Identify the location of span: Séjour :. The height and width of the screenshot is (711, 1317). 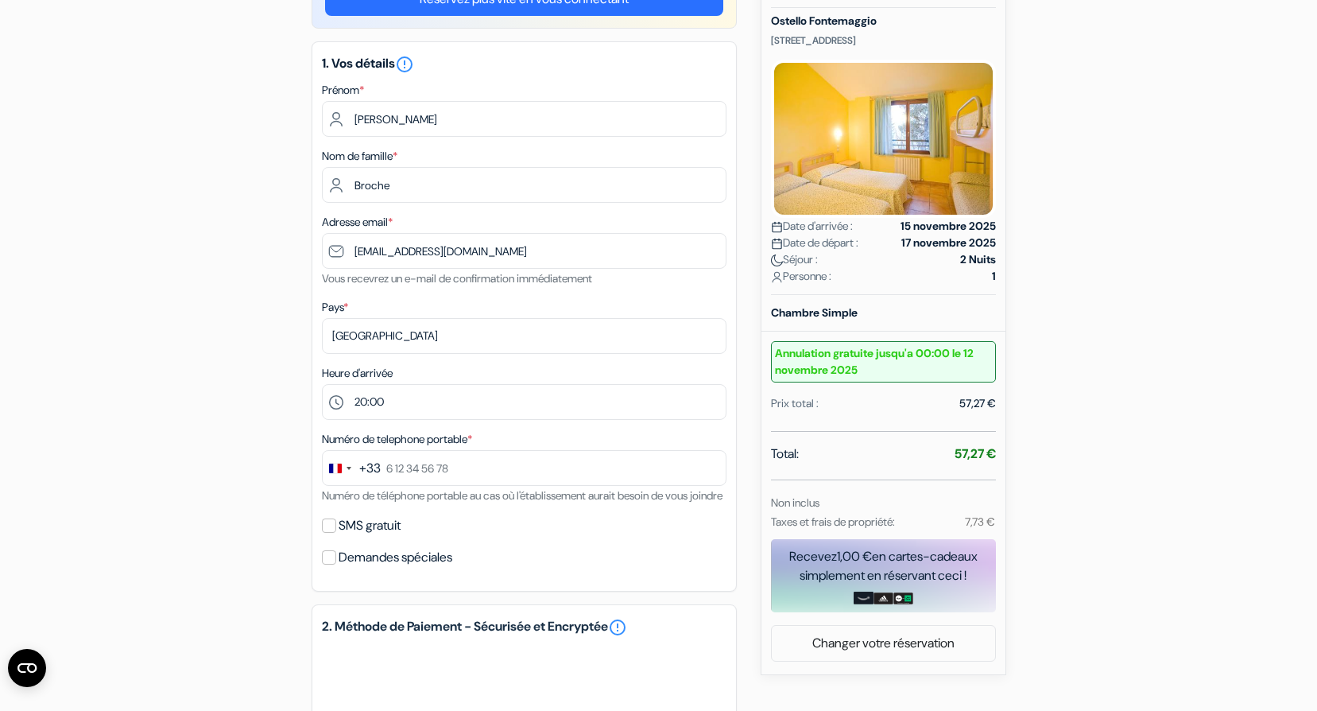
(794, 259).